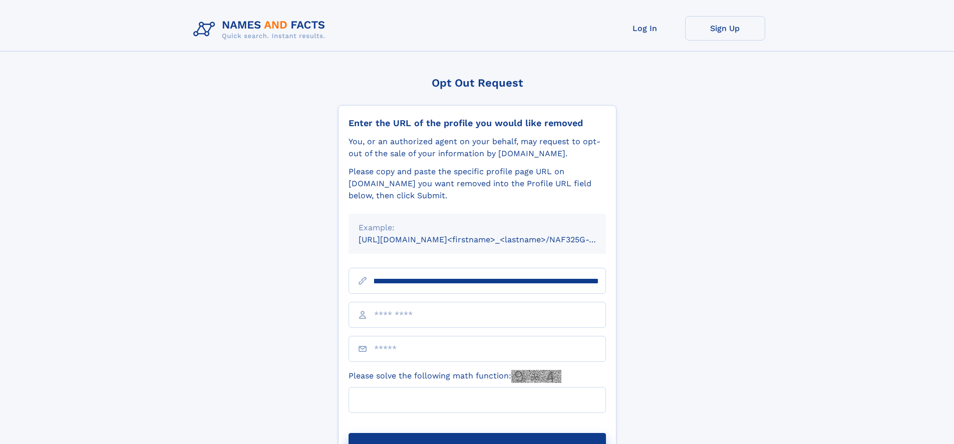 This screenshot has height=444, width=954. What do you see at coordinates (477, 83) in the screenshot?
I see `div: Opt Out Request` at bounding box center [477, 83].